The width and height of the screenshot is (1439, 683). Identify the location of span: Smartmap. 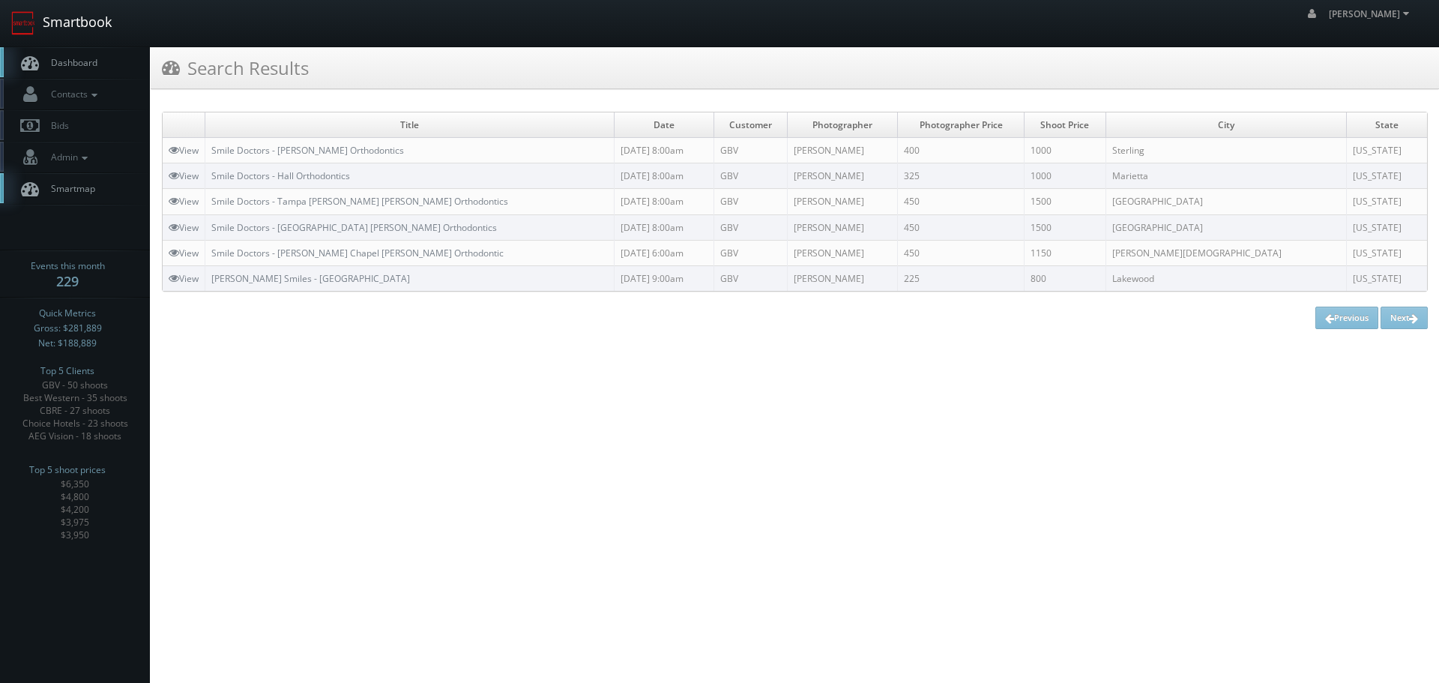
(69, 188).